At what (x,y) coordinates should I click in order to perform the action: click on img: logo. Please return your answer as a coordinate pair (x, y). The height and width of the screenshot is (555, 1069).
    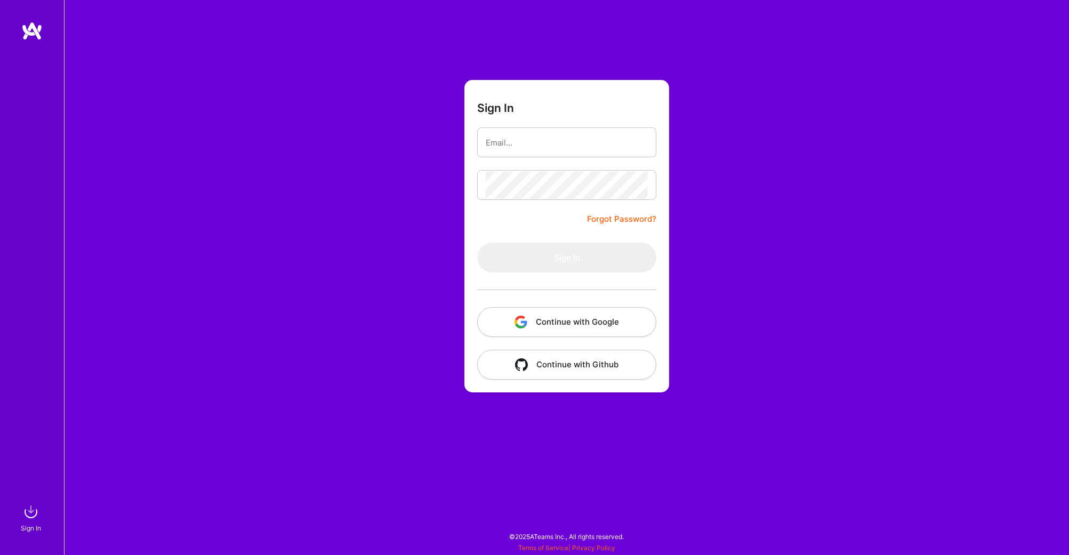
    Looking at the image, I should click on (32, 31).